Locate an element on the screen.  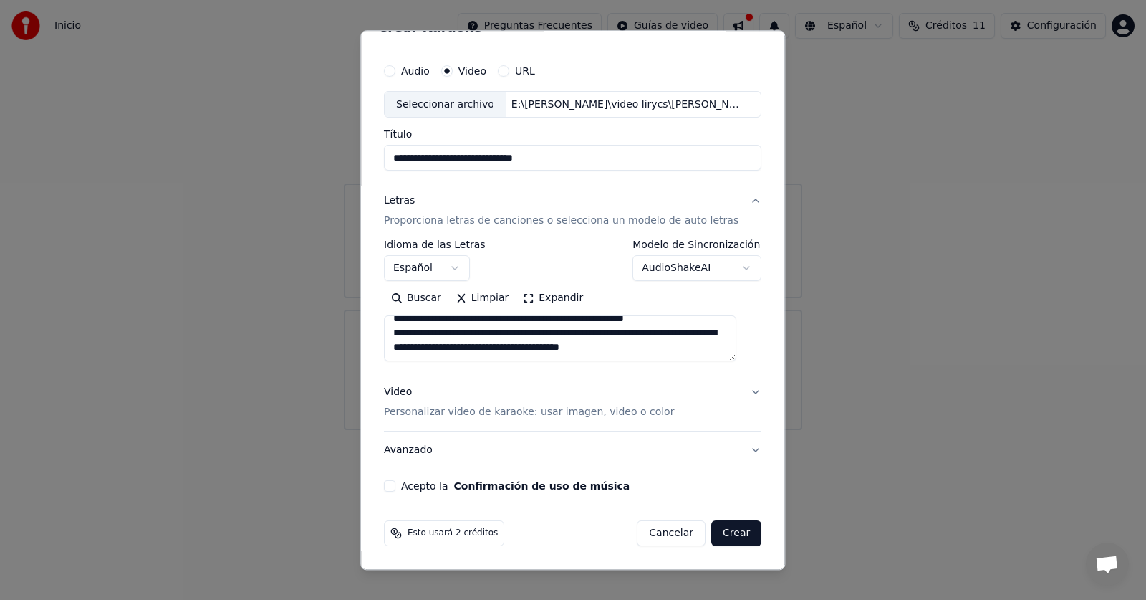
button: Crear is located at coordinates (736, 534).